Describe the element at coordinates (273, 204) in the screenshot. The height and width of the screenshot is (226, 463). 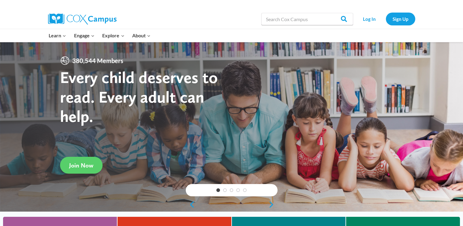
I see `a: next` at that location.